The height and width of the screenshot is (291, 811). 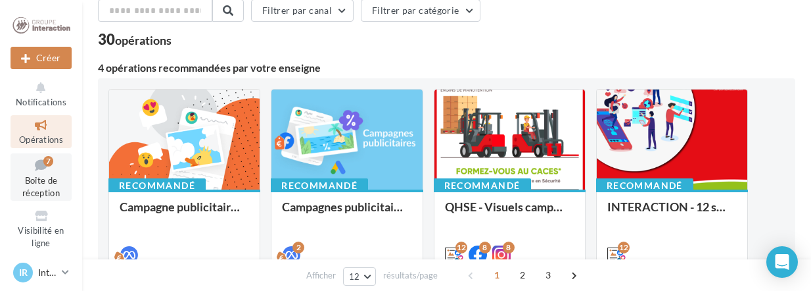 What do you see at coordinates (360, 276) in the screenshot?
I see `button: 12` at bounding box center [360, 276].